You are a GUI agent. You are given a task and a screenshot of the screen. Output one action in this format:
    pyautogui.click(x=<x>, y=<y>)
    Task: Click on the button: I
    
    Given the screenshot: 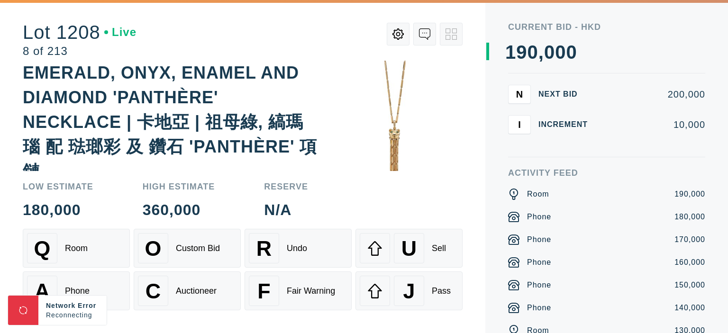 What is the action you would take?
    pyautogui.click(x=520, y=125)
    